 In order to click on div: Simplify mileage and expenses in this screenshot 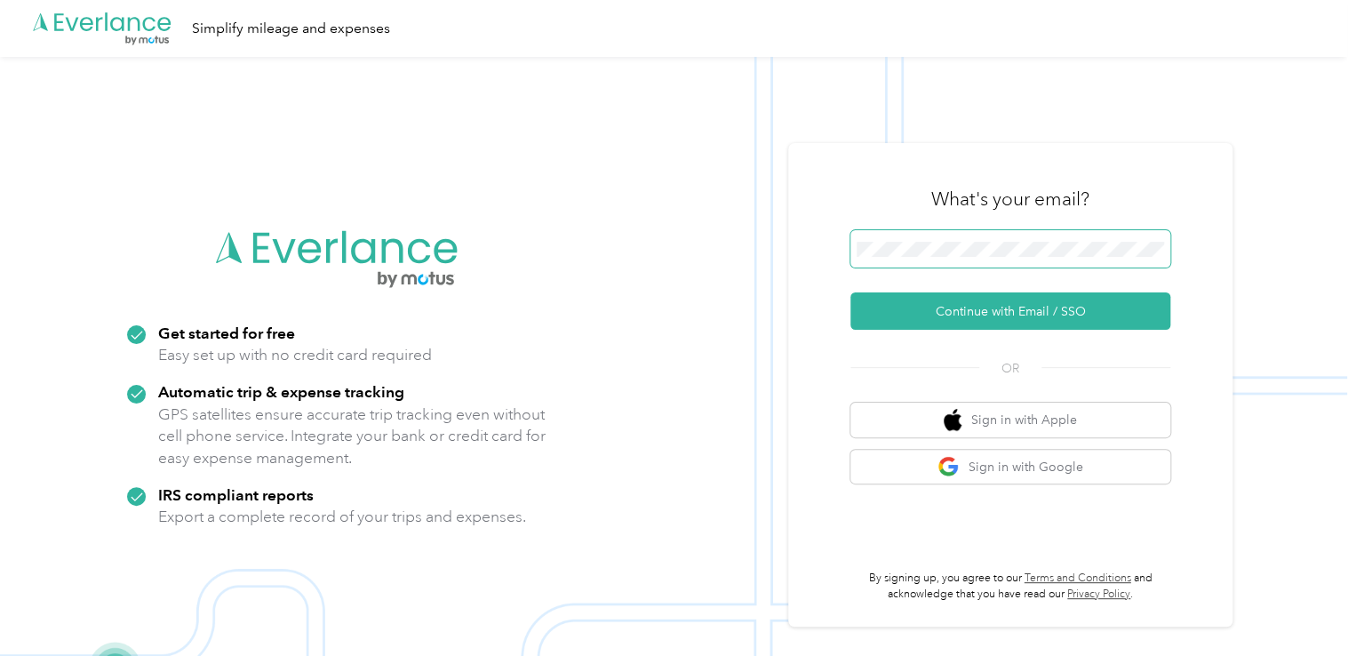, I will do `click(291, 28)`.